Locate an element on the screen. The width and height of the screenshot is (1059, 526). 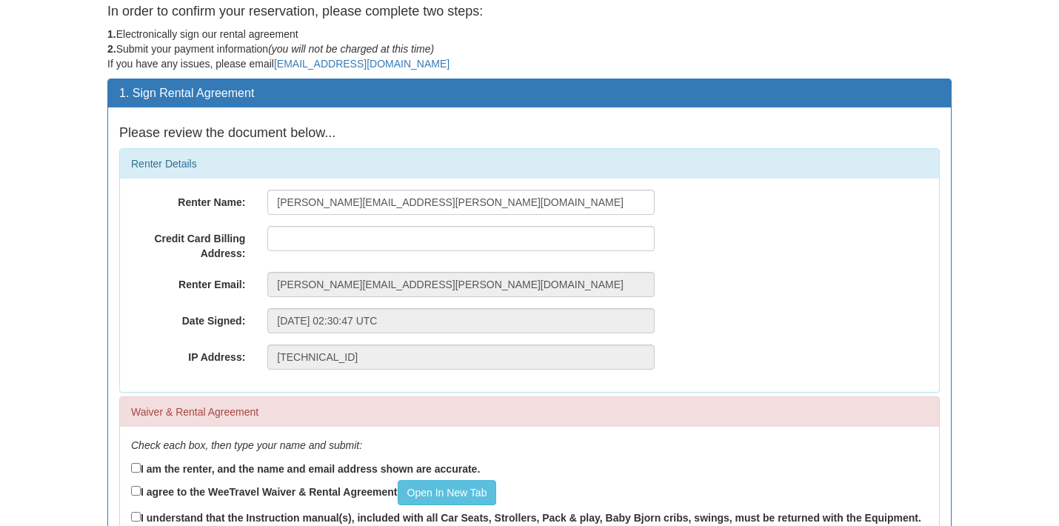
p: Electronically sign our rental agreement Submit your payment information If you have any issues, ... is located at coordinates (530, 49).